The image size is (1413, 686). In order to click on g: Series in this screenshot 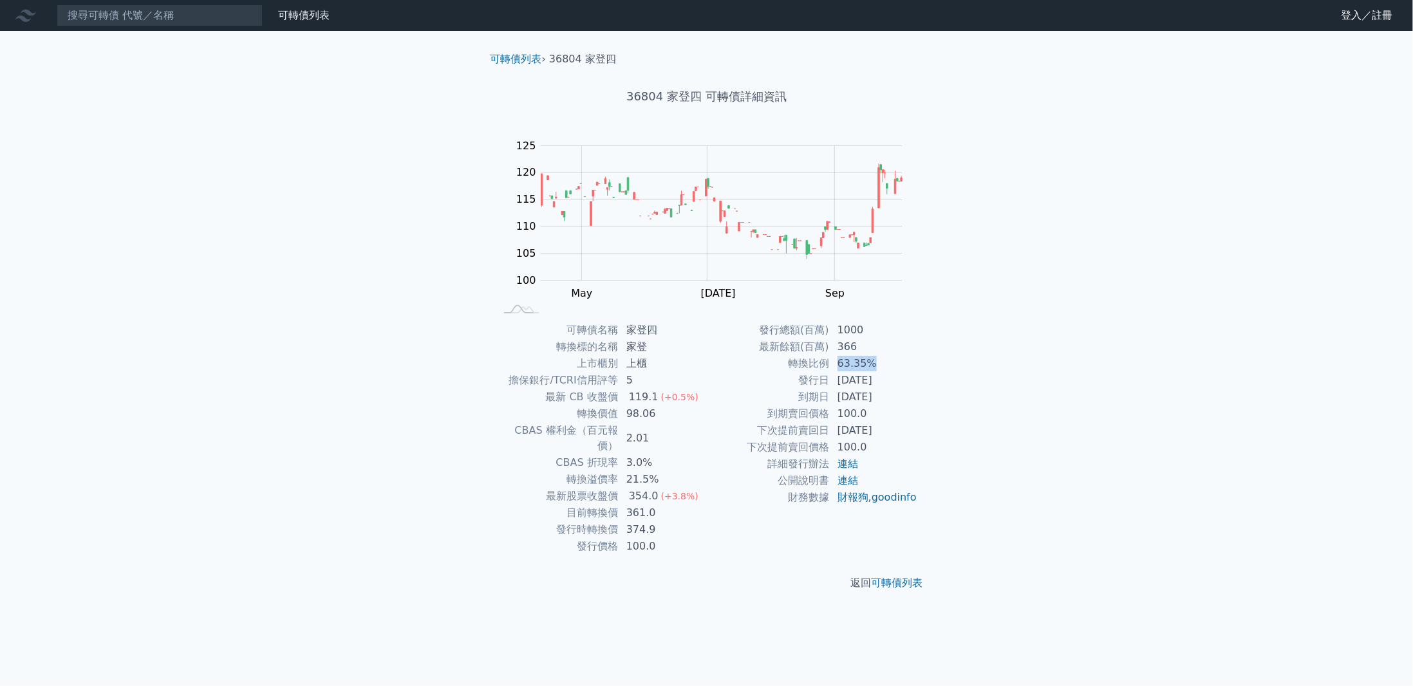, I will do `click(721, 211)`.